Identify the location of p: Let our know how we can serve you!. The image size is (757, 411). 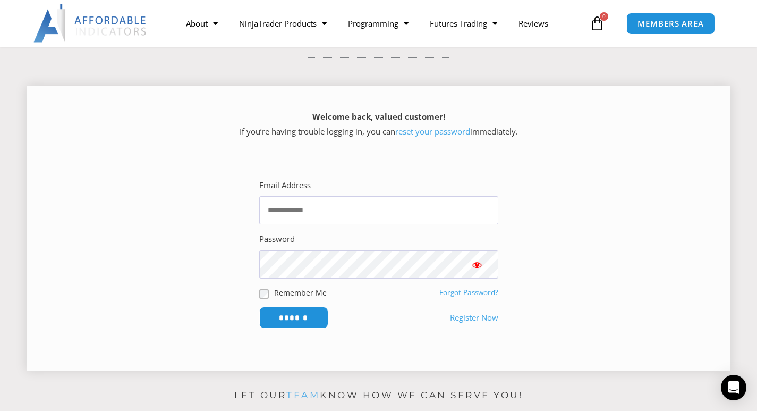
(379, 395).